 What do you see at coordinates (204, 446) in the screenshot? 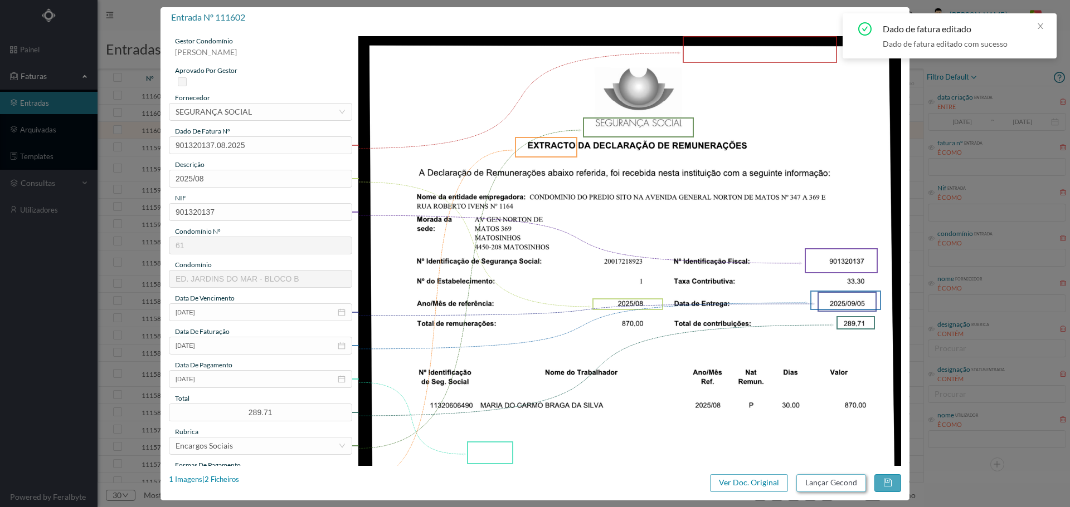
I see `div: Encargos Sociais` at bounding box center [204, 446].